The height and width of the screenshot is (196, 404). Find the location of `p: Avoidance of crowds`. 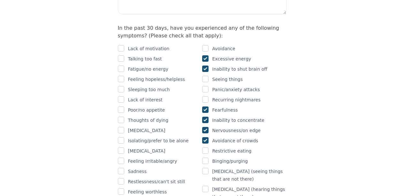

p: Avoidance of crowds is located at coordinates (235, 140).